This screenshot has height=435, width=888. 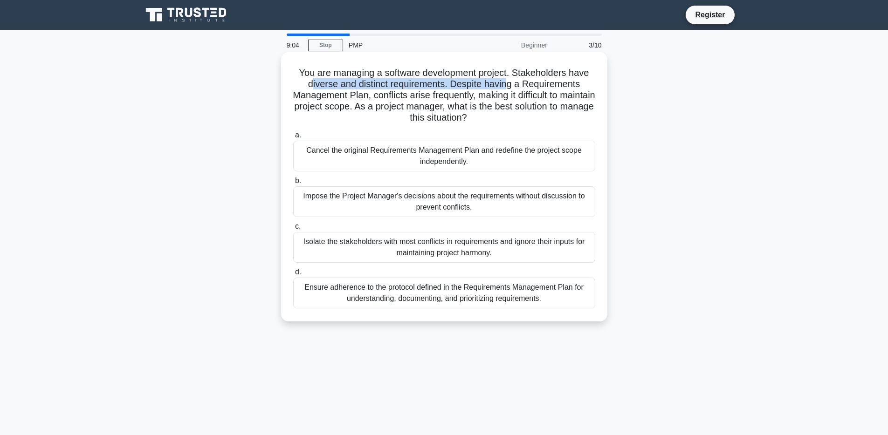 What do you see at coordinates (444, 96) in the screenshot?
I see `h5: You are managing a software development project. Stakeholders have diverse and distinct requireme...` at bounding box center [444, 96].